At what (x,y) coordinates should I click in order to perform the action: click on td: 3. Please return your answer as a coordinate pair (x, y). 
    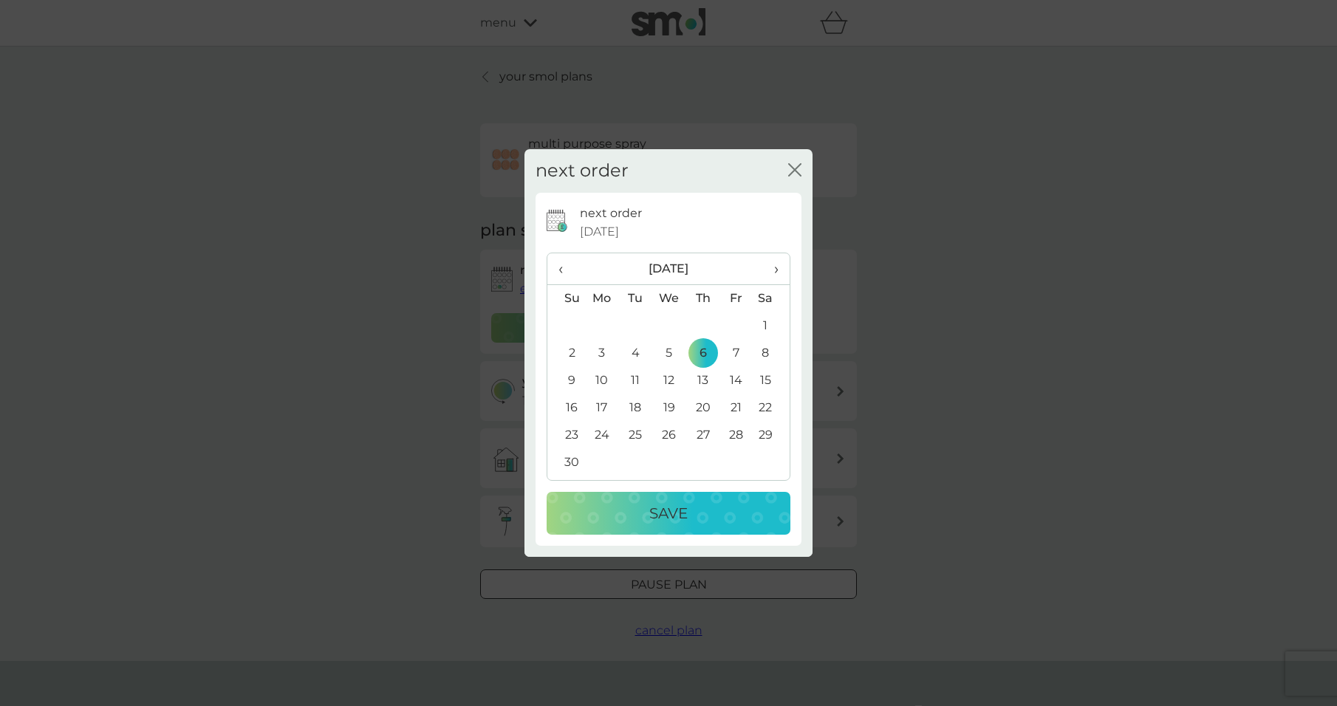
    Looking at the image, I should click on (602, 353).